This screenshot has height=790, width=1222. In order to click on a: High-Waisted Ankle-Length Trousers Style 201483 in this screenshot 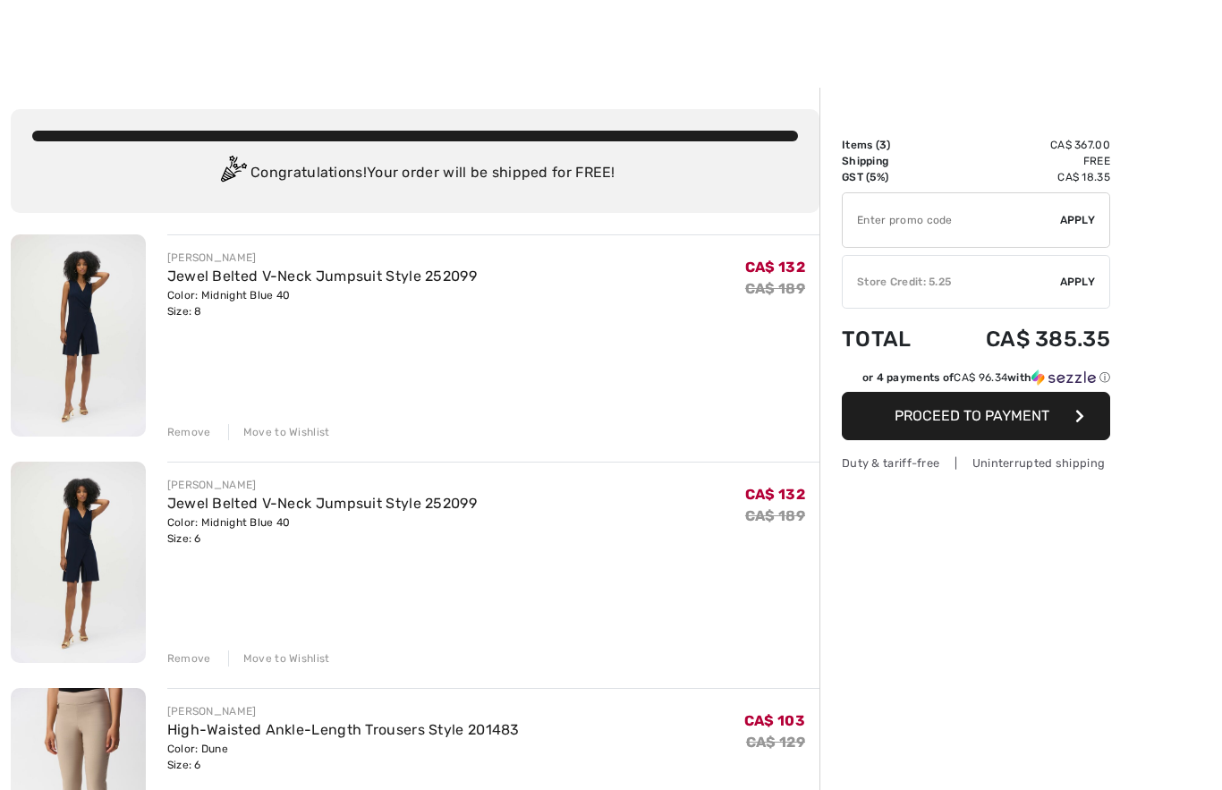, I will do `click(344, 729)`.